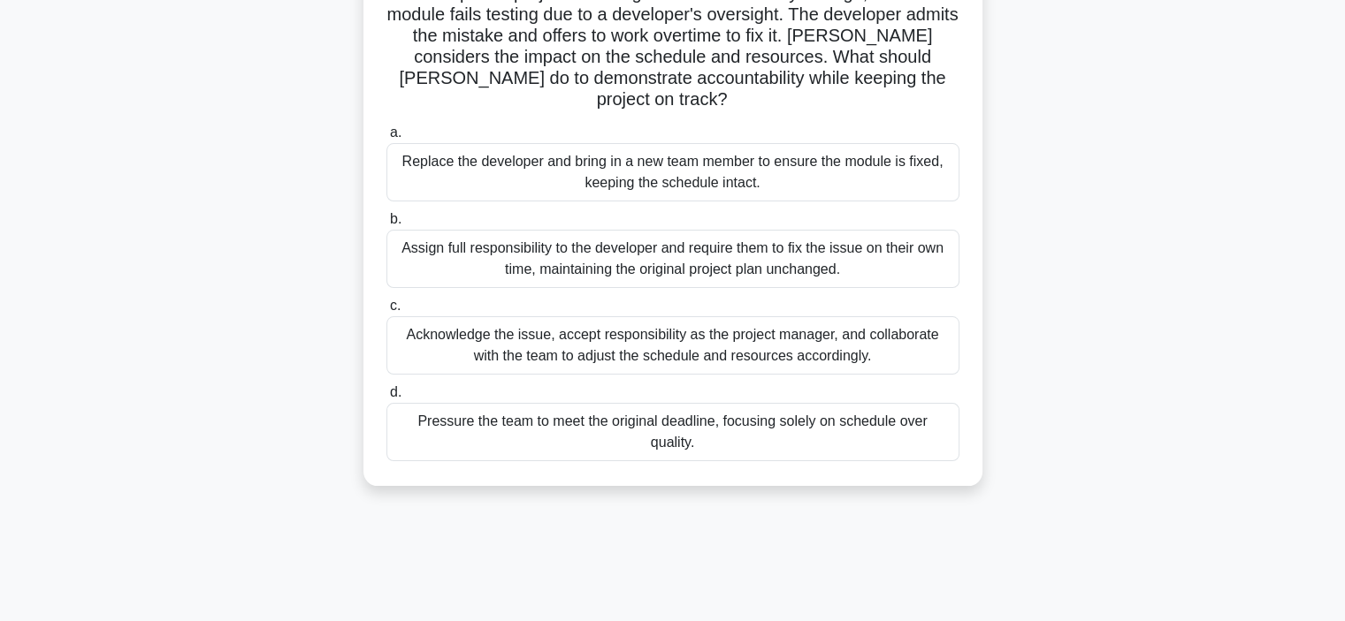 Image resolution: width=1345 pixels, height=621 pixels. I want to click on span: b., so click(395, 218).